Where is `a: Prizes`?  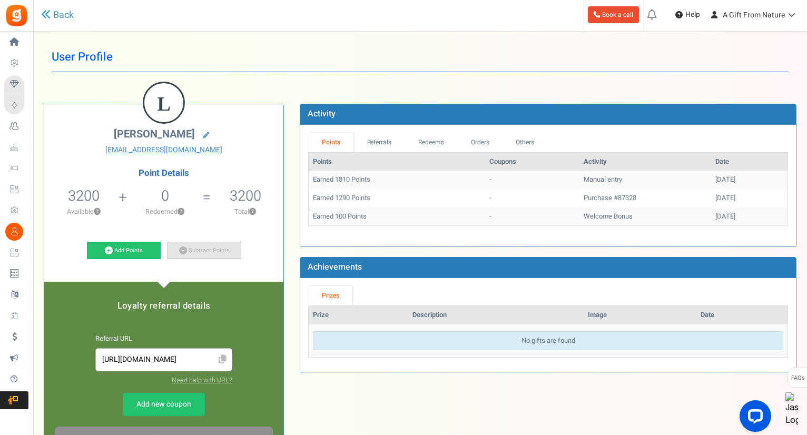
a: Prizes is located at coordinates (330, 295).